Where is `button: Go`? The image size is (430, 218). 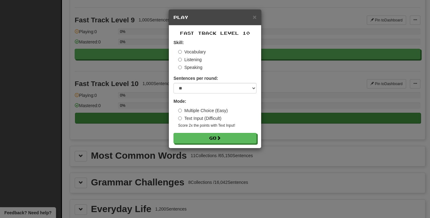
button: Go is located at coordinates (215, 138).